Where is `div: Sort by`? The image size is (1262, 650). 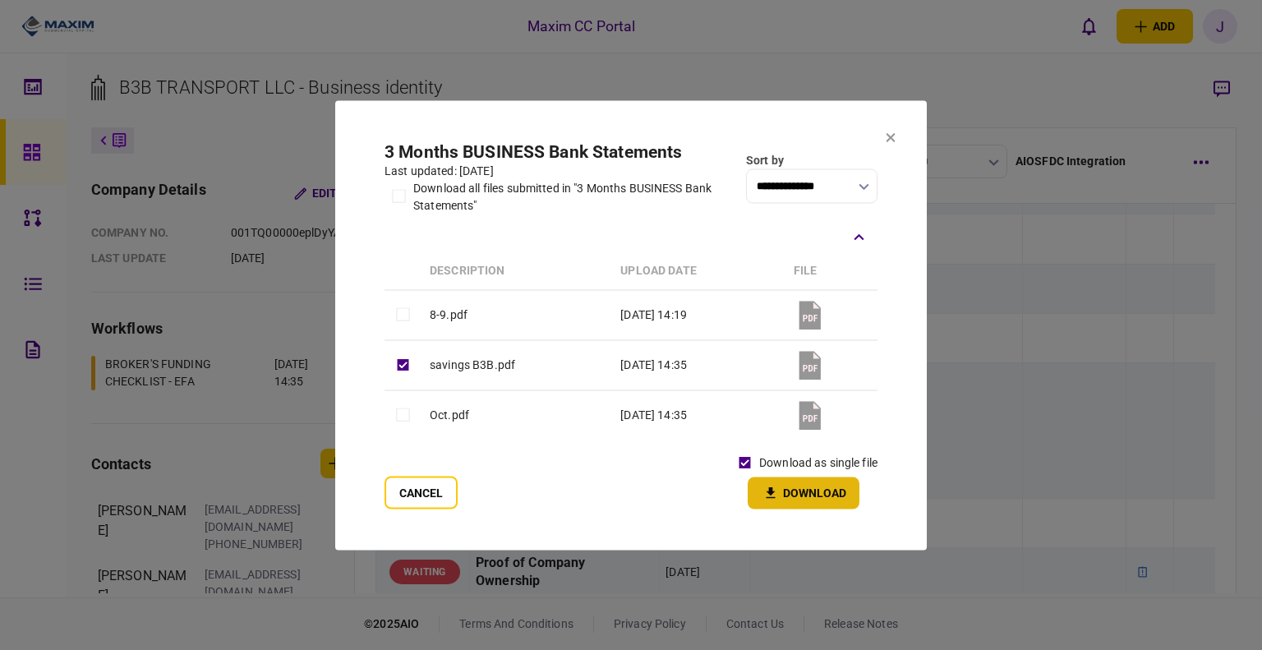 div: Sort by is located at coordinates (812, 160).